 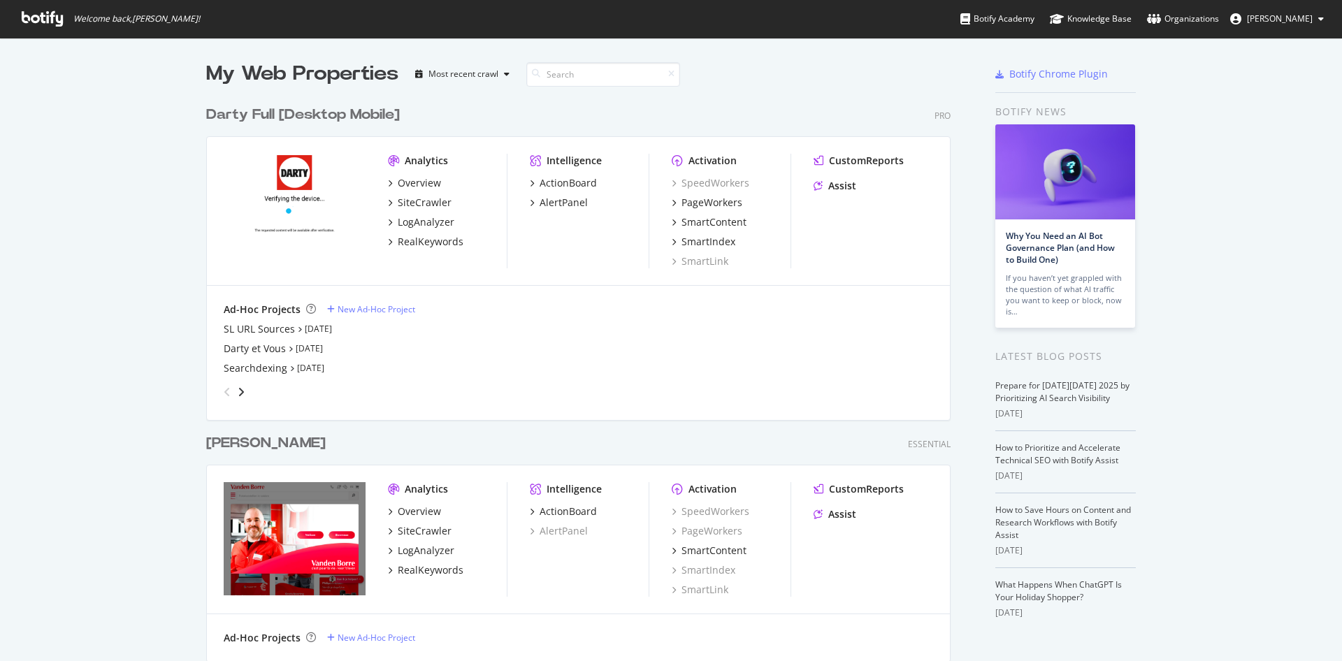 I want to click on div: Organizations, so click(x=1183, y=19).